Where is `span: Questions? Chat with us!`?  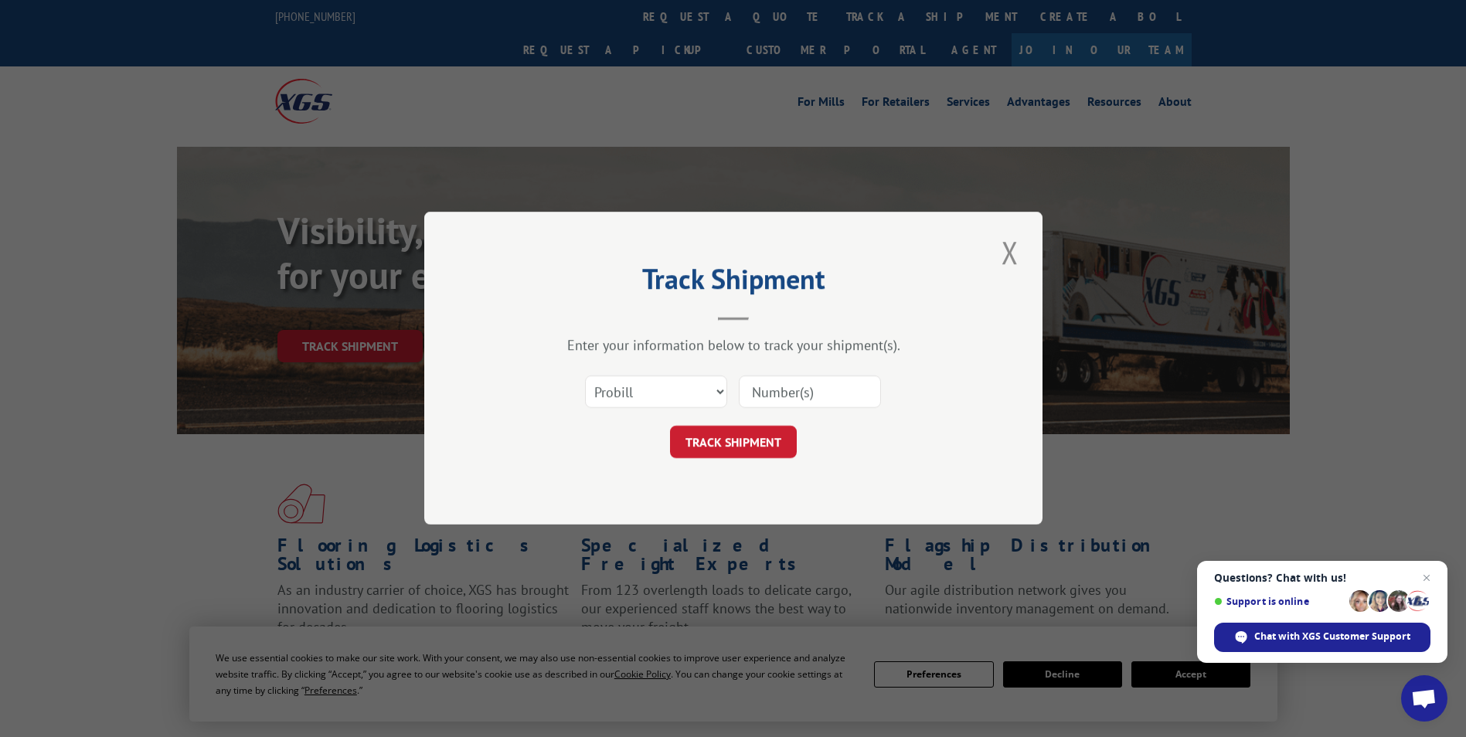
span: Questions? Chat with us! is located at coordinates (1323, 578).